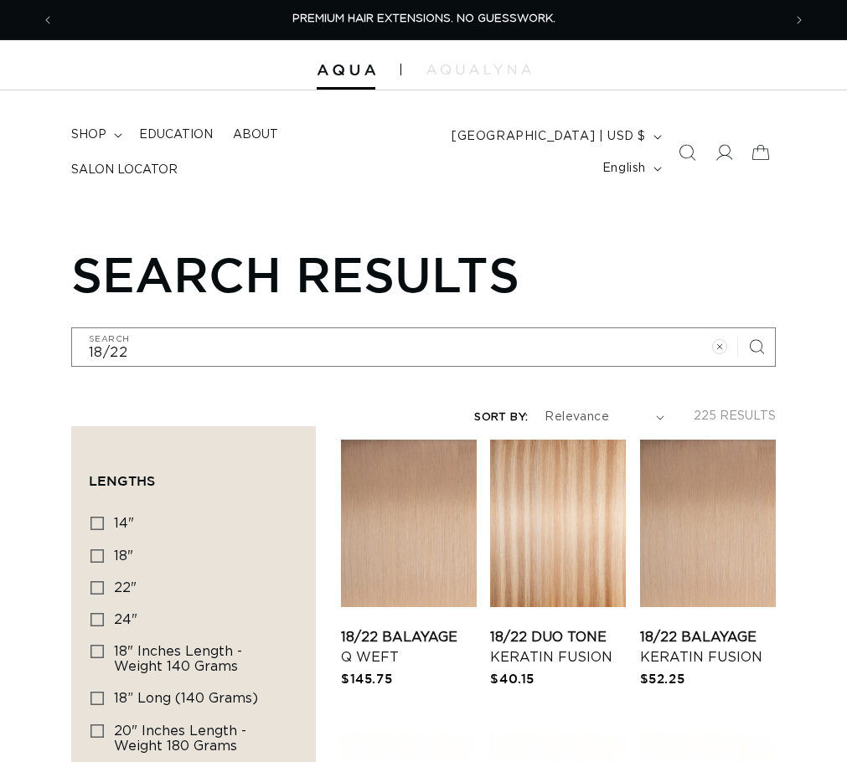 Image resolution: width=847 pixels, height=762 pixels. I want to click on button: English, so click(630, 168).